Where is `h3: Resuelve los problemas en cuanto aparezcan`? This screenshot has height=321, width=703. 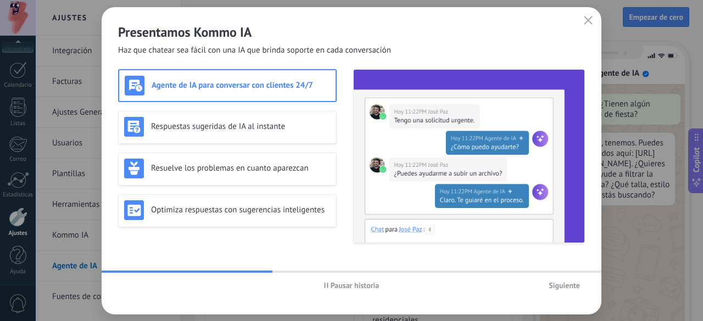 h3: Resuelve los problemas en cuanto aparezcan is located at coordinates (240, 168).